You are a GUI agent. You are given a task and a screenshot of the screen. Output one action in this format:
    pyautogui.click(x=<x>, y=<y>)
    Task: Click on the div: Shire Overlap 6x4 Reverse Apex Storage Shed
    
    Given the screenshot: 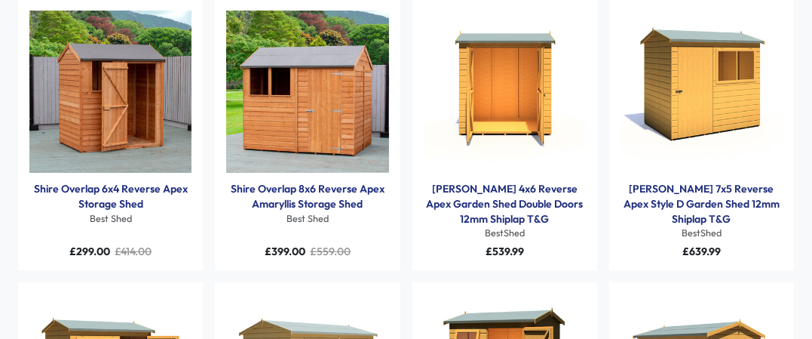 What is the action you would take?
    pyautogui.click(x=110, y=196)
    